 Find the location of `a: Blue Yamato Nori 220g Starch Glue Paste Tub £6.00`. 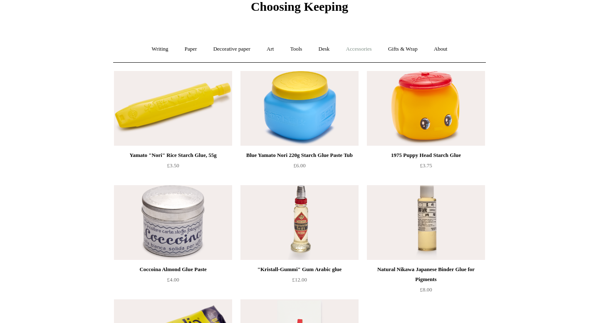

a: Blue Yamato Nori 220g Starch Glue Paste Tub £6.00 is located at coordinates (299, 168).